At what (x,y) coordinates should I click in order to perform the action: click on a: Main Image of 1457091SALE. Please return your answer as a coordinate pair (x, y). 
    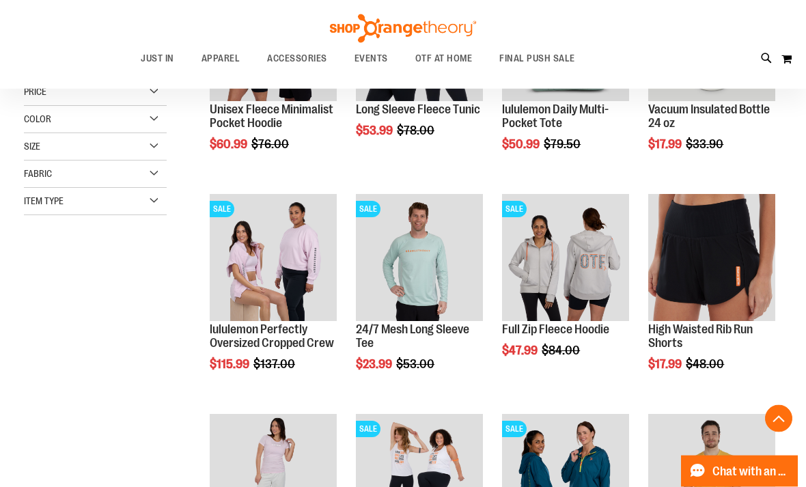
    Looking at the image, I should click on (566, 259).